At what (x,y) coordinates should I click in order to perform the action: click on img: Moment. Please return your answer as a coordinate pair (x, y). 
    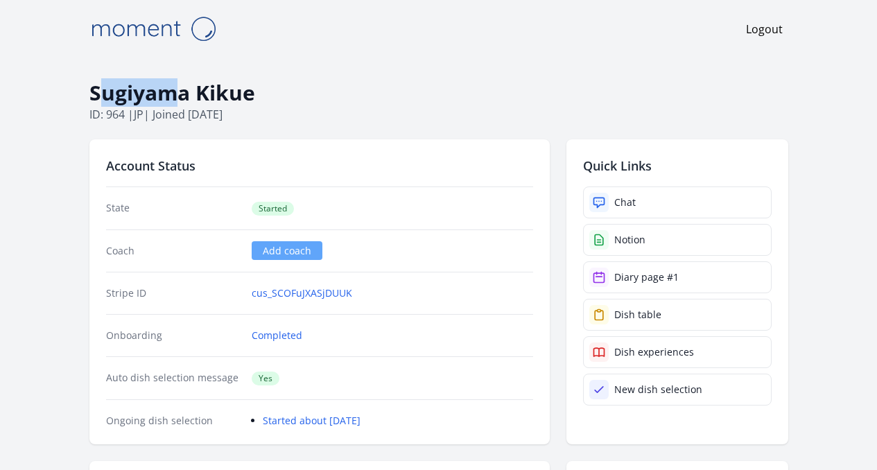
    Looking at the image, I should click on (153, 28).